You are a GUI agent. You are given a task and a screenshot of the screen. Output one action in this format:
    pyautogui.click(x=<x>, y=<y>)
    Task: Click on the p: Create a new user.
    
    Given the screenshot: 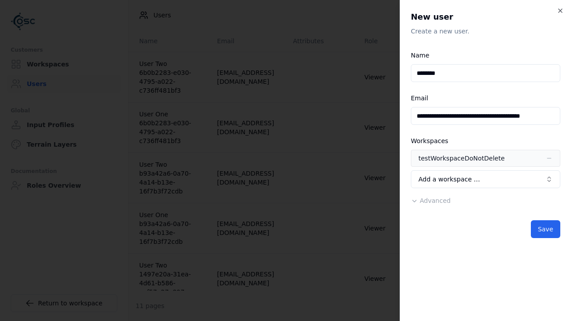 What is the action you would take?
    pyautogui.click(x=485, y=31)
    